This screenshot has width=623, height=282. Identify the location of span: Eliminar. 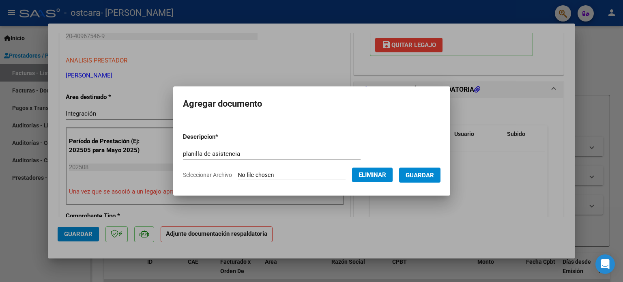
(372, 175).